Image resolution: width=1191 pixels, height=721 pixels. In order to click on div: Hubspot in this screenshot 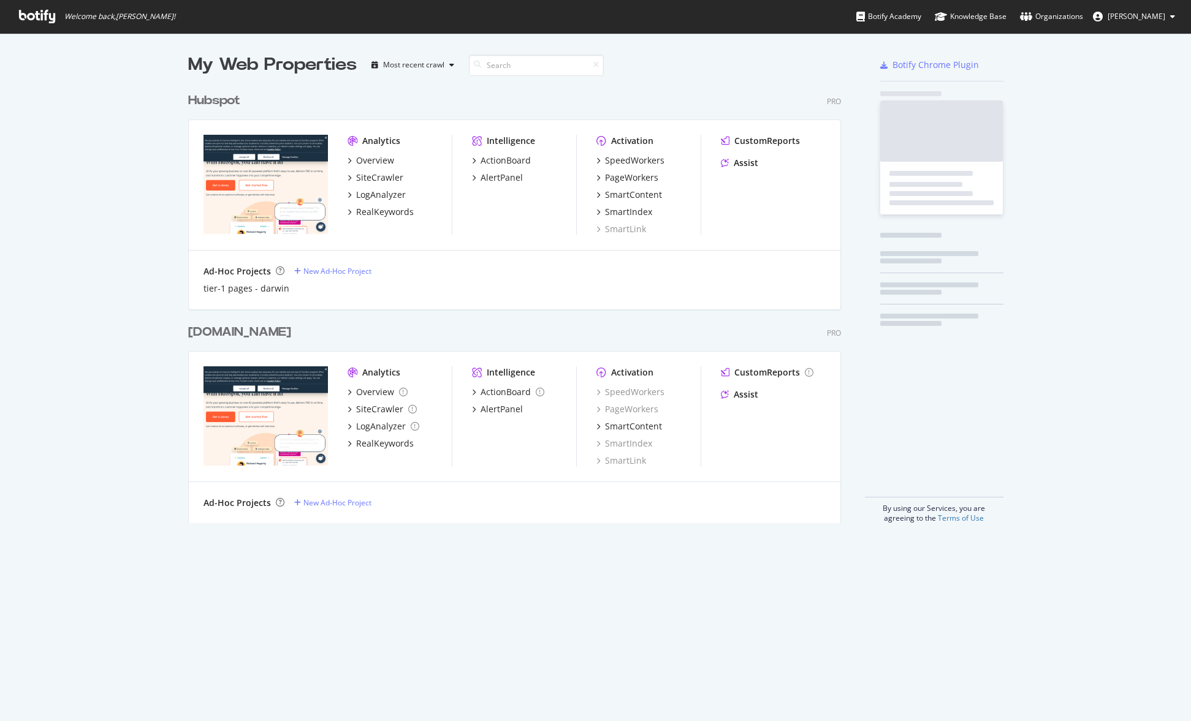, I will do `click(214, 101)`.